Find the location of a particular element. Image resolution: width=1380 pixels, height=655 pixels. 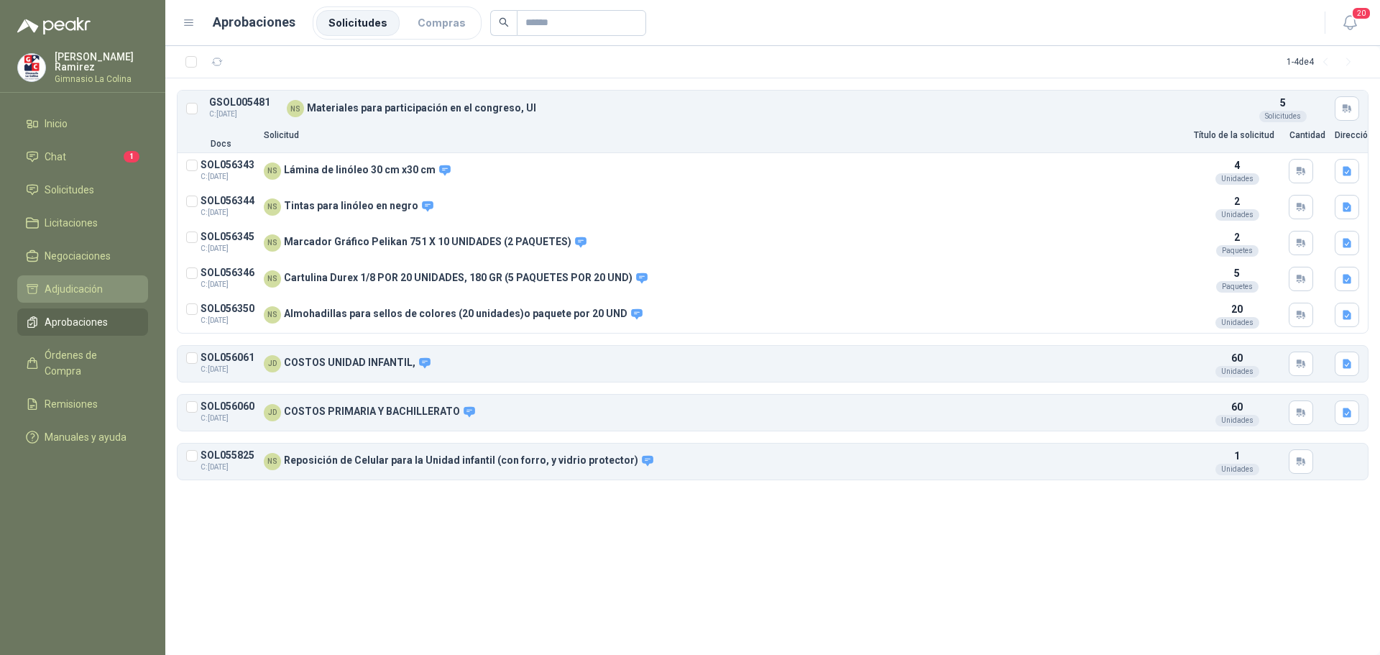

span: Solicitudes is located at coordinates (69, 190).